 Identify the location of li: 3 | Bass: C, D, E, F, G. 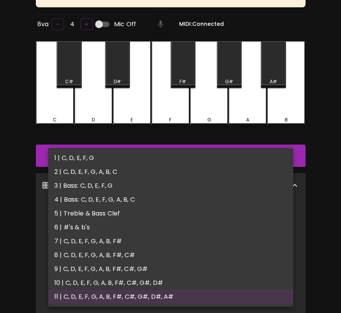
(171, 186).